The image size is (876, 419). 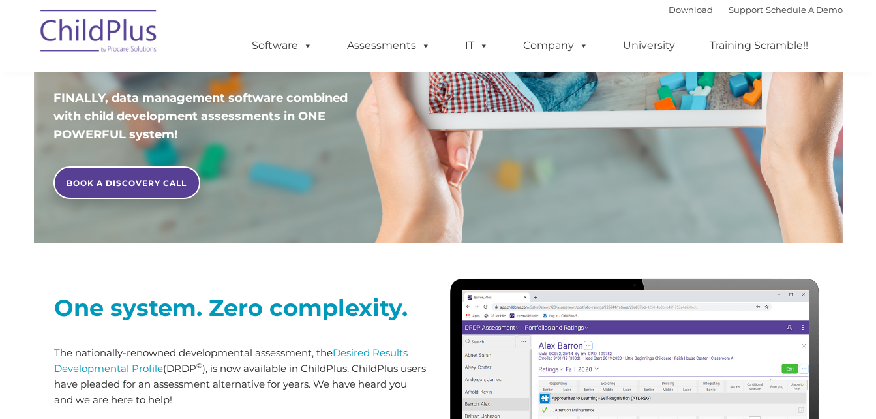 I want to click on p: The nationally-renowned developmental assessment, the (DRDP ), is now available in ChildPlus. Chi..., so click(x=241, y=376).